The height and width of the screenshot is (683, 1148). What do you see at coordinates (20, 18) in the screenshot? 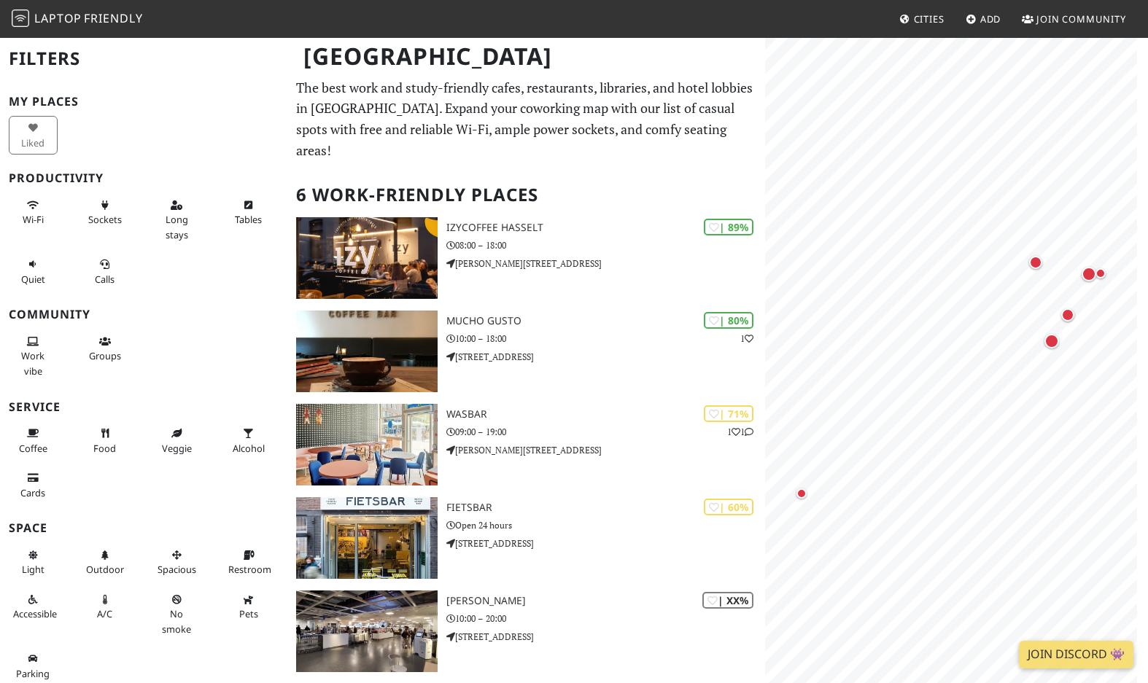
I see `img: LaptopFriendly` at bounding box center [20, 18].